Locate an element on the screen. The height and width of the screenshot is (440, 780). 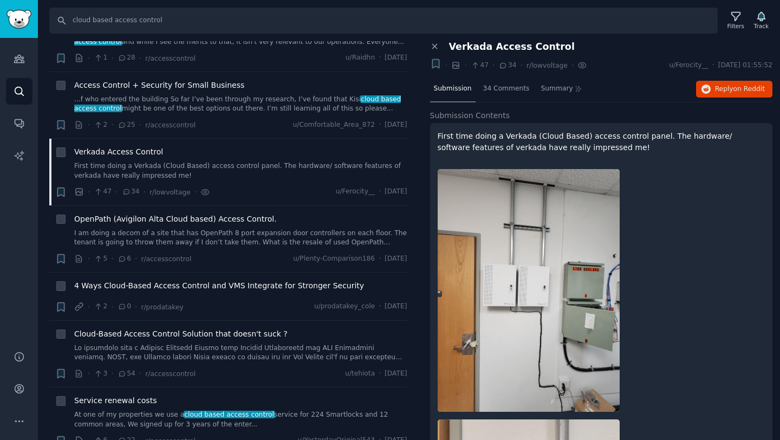
input: Search Keyword is located at coordinates (384, 21).